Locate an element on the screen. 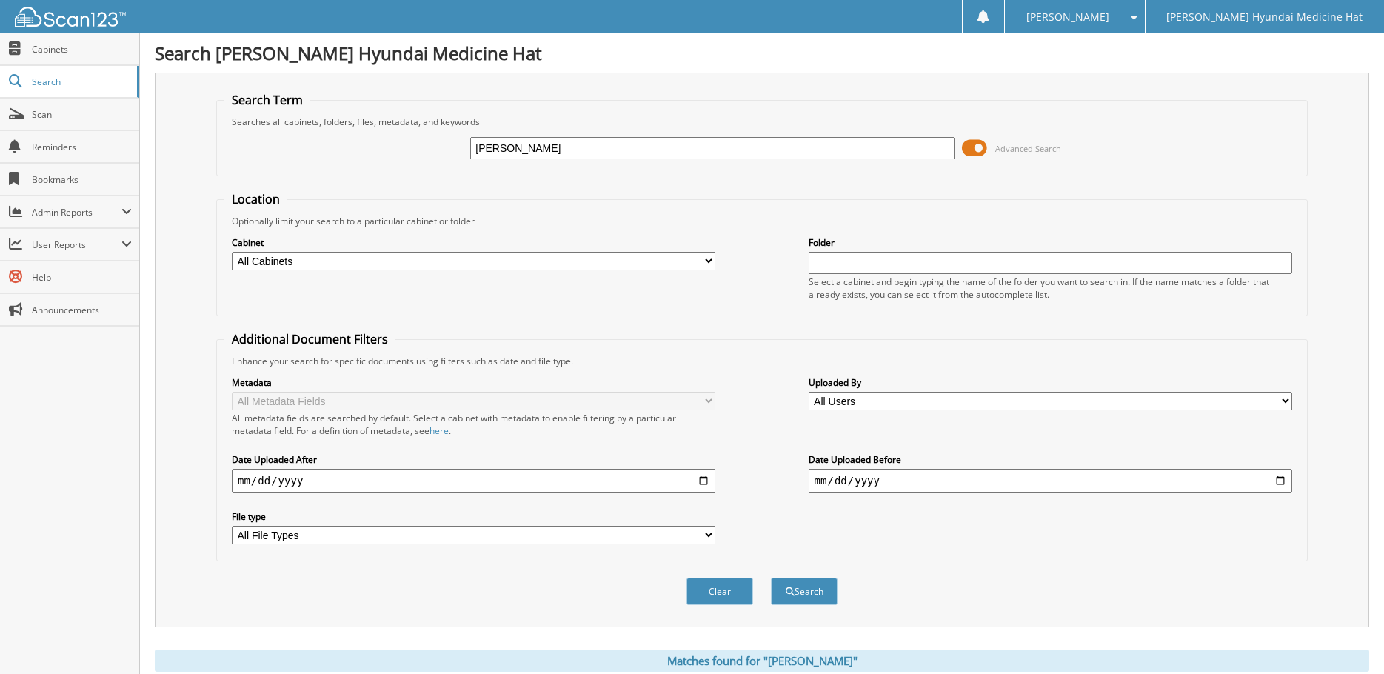 The width and height of the screenshot is (1384, 674). label: Cabinet is located at coordinates (473, 242).